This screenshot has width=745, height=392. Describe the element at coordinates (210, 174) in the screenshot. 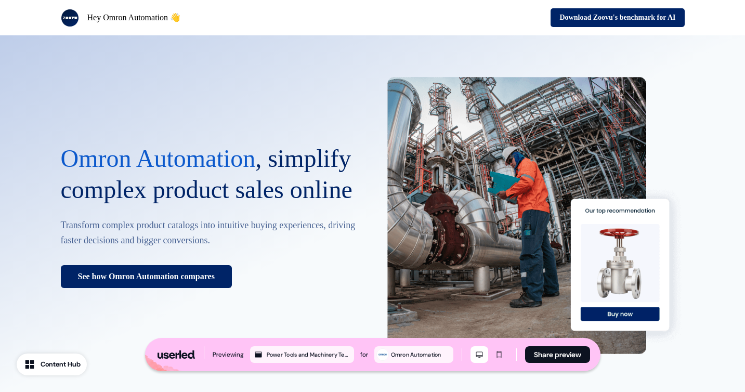

I see `p: , simplify complex product sales online` at that location.